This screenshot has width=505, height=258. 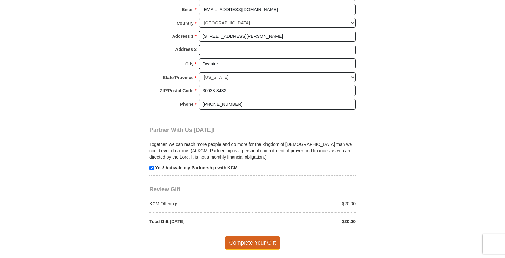 What do you see at coordinates (178, 77) in the screenshot?
I see `strong: State/Province` at bounding box center [178, 77].